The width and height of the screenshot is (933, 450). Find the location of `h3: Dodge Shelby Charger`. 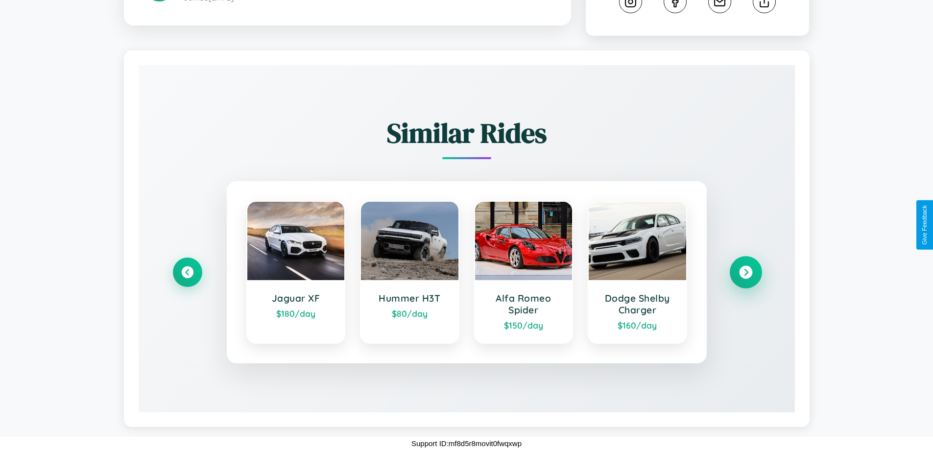

h3: Dodge Shelby Charger is located at coordinates (637, 304).